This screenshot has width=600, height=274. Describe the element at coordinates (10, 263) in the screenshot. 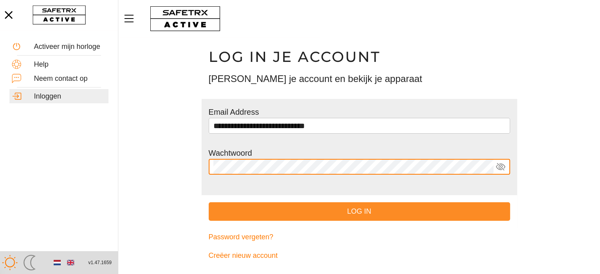

I see `img: ModeLight.svg` at that location.